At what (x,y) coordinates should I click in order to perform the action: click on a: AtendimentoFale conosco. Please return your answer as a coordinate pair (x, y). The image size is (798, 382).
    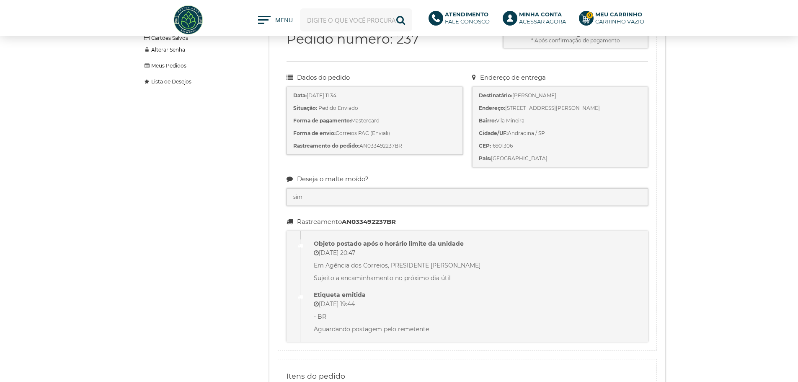
    Looking at the image, I should click on (461, 20).